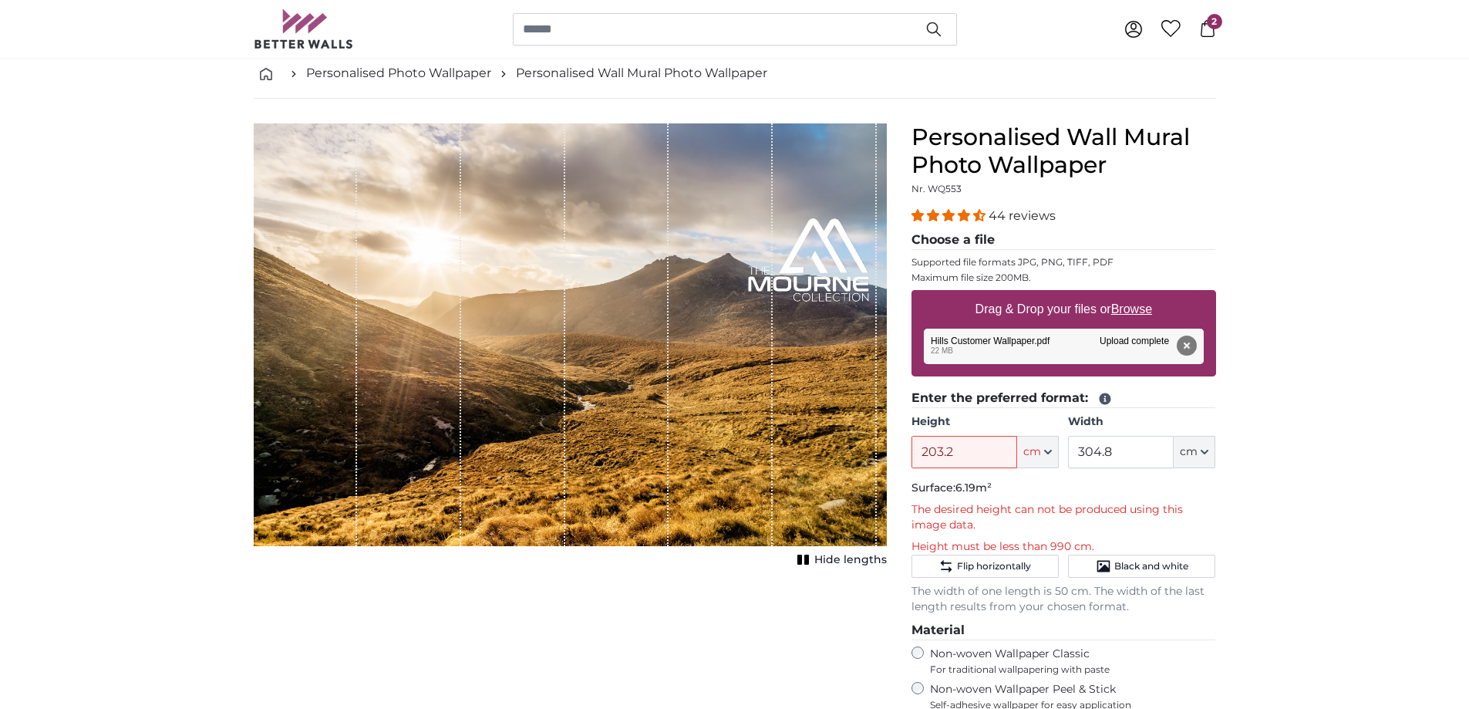  Describe the element at coordinates (1063, 517) in the screenshot. I see `p: The desired height can not be produced using this image data.` at that location.